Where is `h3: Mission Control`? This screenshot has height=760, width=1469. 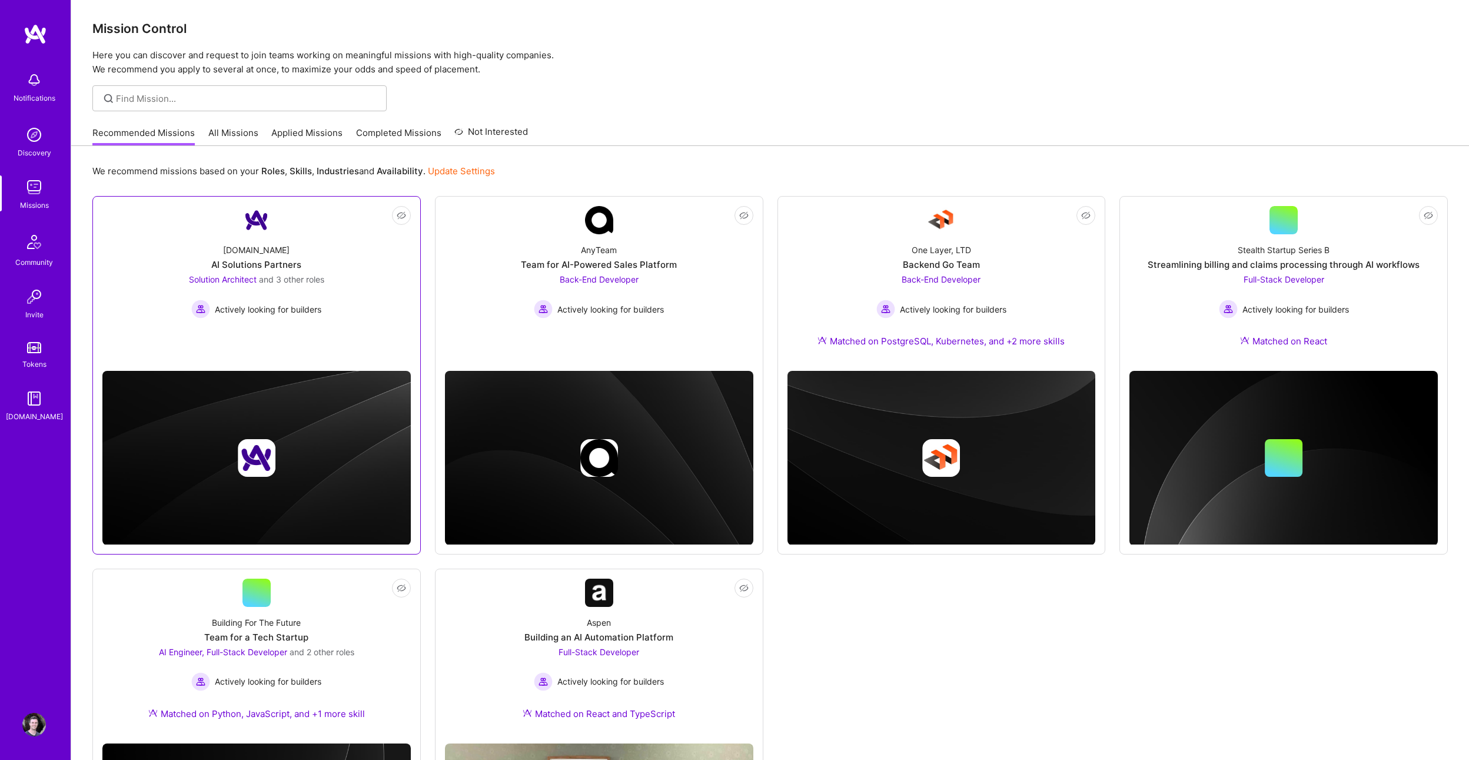 h3: Mission Control is located at coordinates (770, 28).